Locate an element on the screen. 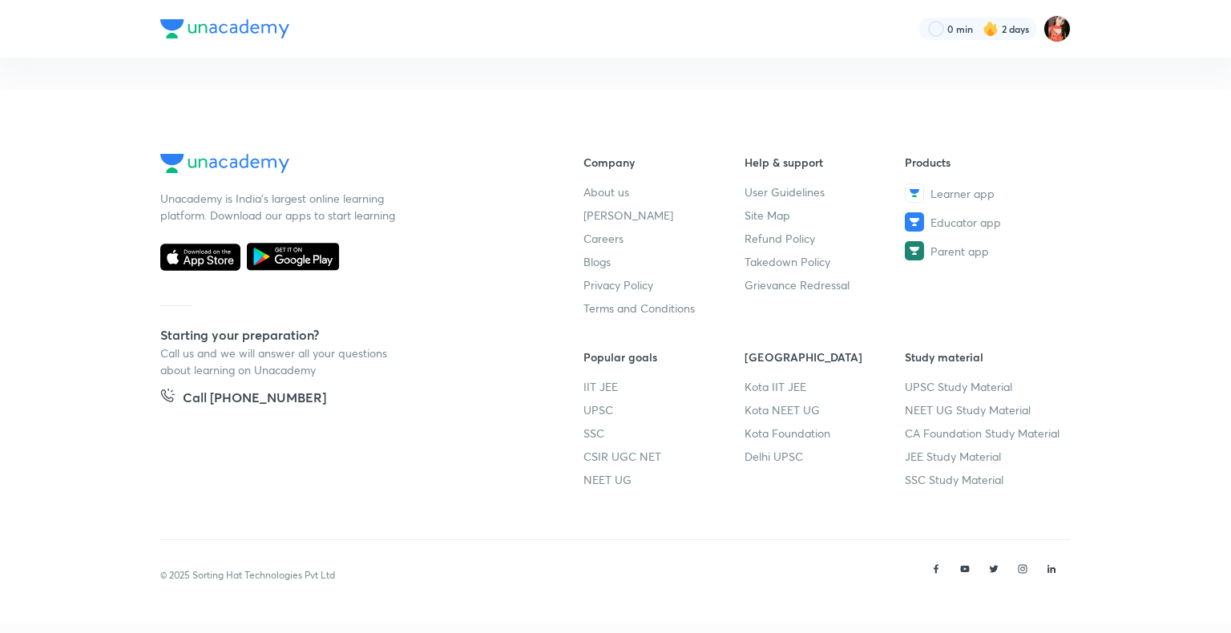 The height and width of the screenshot is (633, 1231). h6: Company is located at coordinates (664, 162).